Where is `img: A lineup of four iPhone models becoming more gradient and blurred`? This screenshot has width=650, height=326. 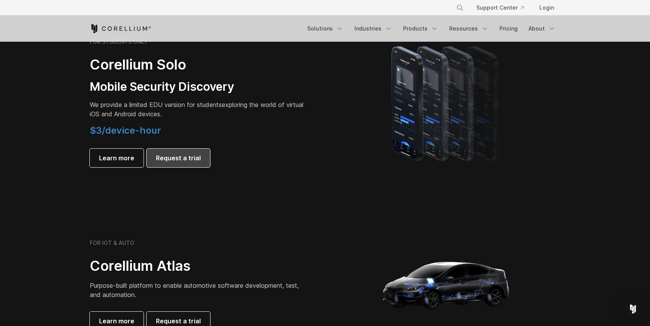
img: A lineup of four iPhone models becoming more gradient and blurred is located at coordinates (446, 103).